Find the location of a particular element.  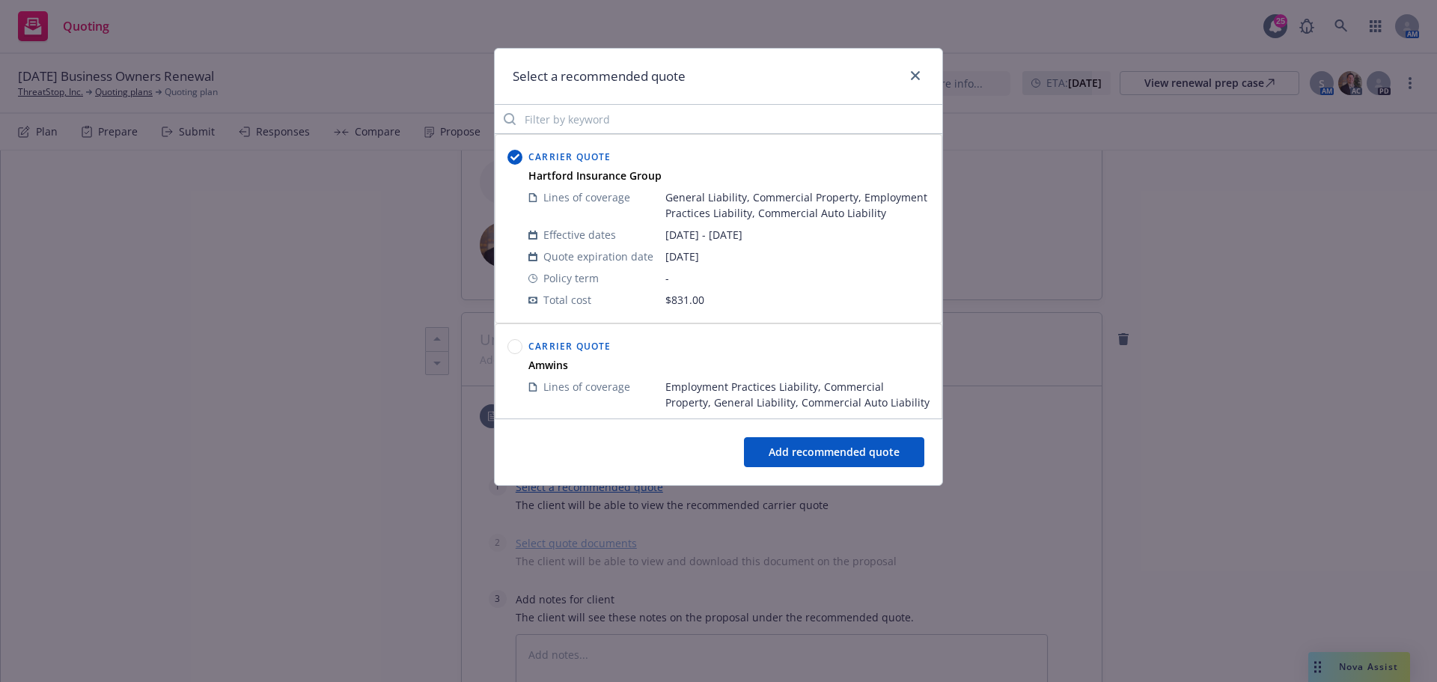

strong: Hartford Insurance Group is located at coordinates (595, 175).